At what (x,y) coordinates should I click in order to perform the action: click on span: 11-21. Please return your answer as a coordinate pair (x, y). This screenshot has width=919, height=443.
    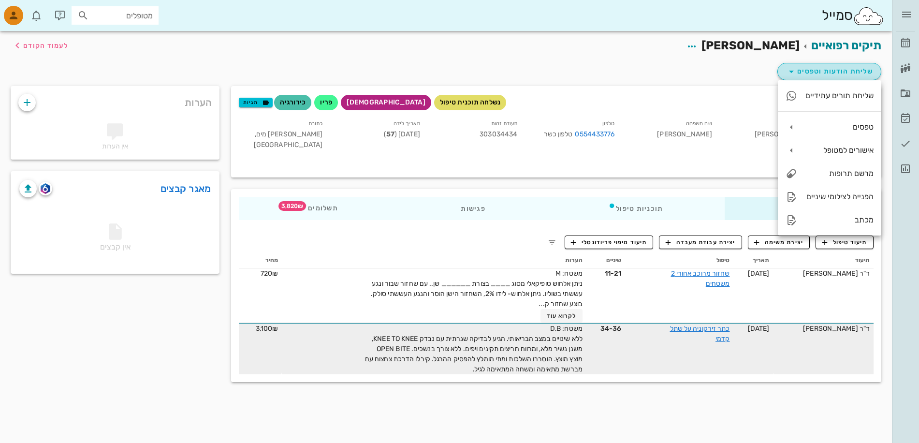
    Looking at the image, I should click on (606, 273).